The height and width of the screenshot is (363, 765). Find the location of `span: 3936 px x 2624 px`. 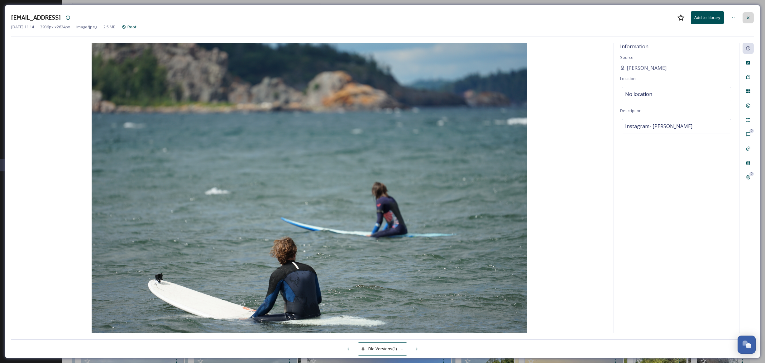

span: 3936 px x 2624 px is located at coordinates (55, 27).